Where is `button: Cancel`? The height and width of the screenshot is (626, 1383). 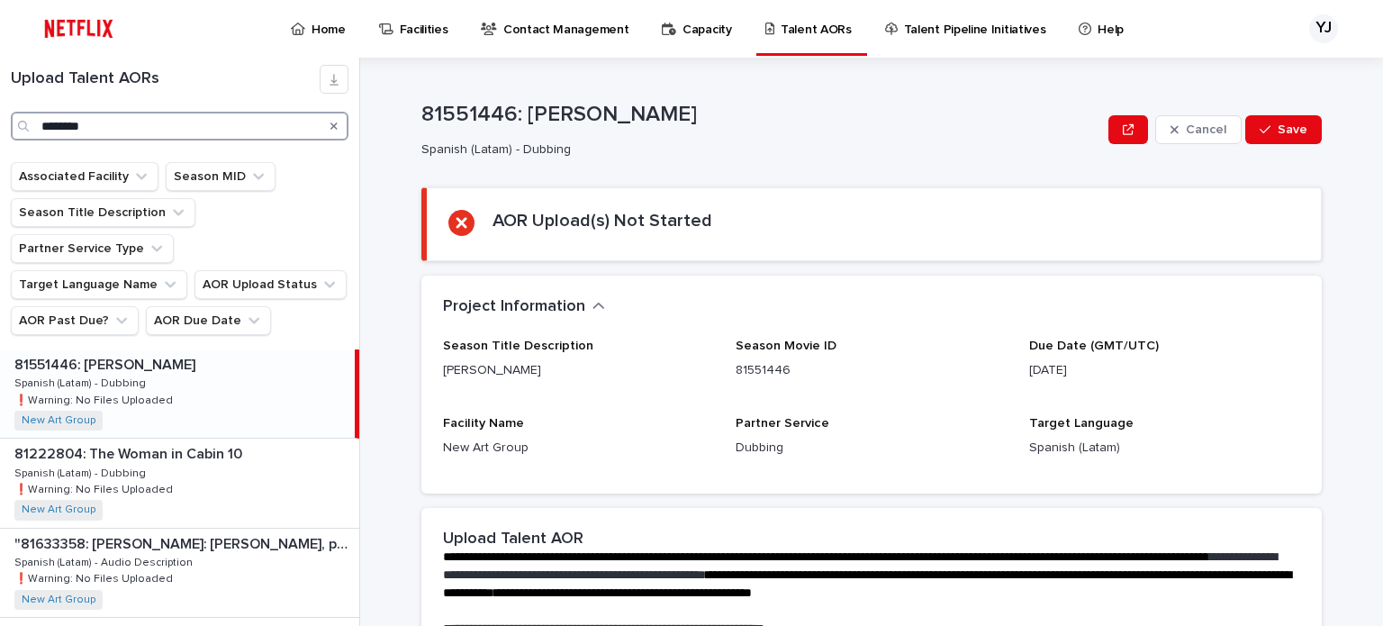
button: Cancel is located at coordinates (1199, 130).